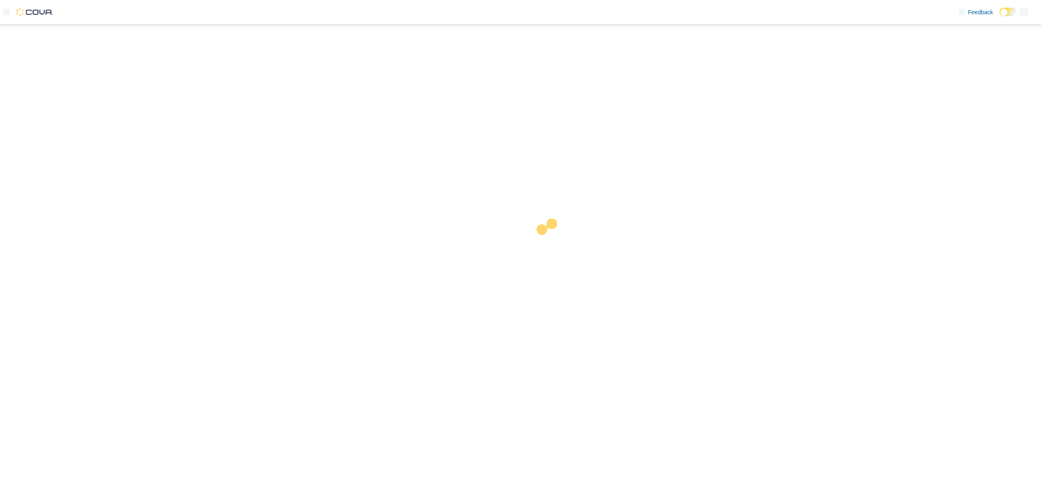 This screenshot has width=1041, height=494. Describe the element at coordinates (35, 12) in the screenshot. I see `img: Cova` at that location.